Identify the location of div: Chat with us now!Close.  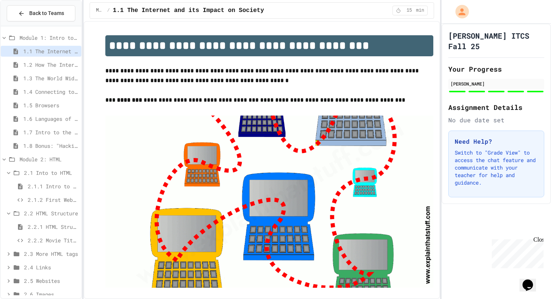
(27, 25).